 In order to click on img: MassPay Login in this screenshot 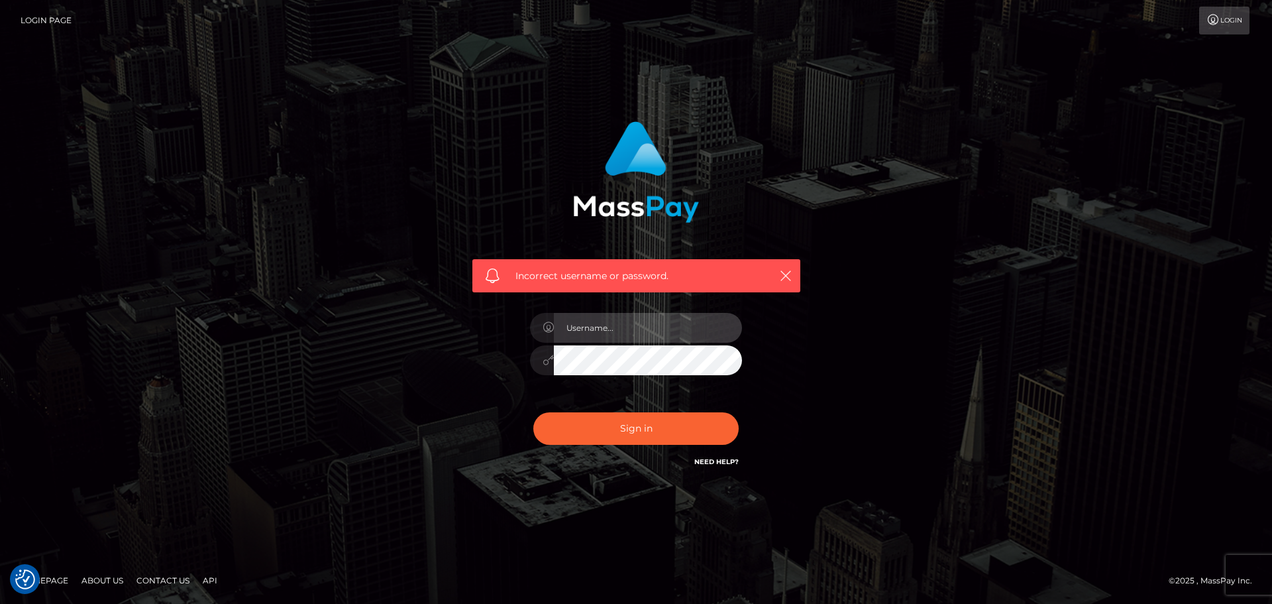, I will do `click(636, 172)`.